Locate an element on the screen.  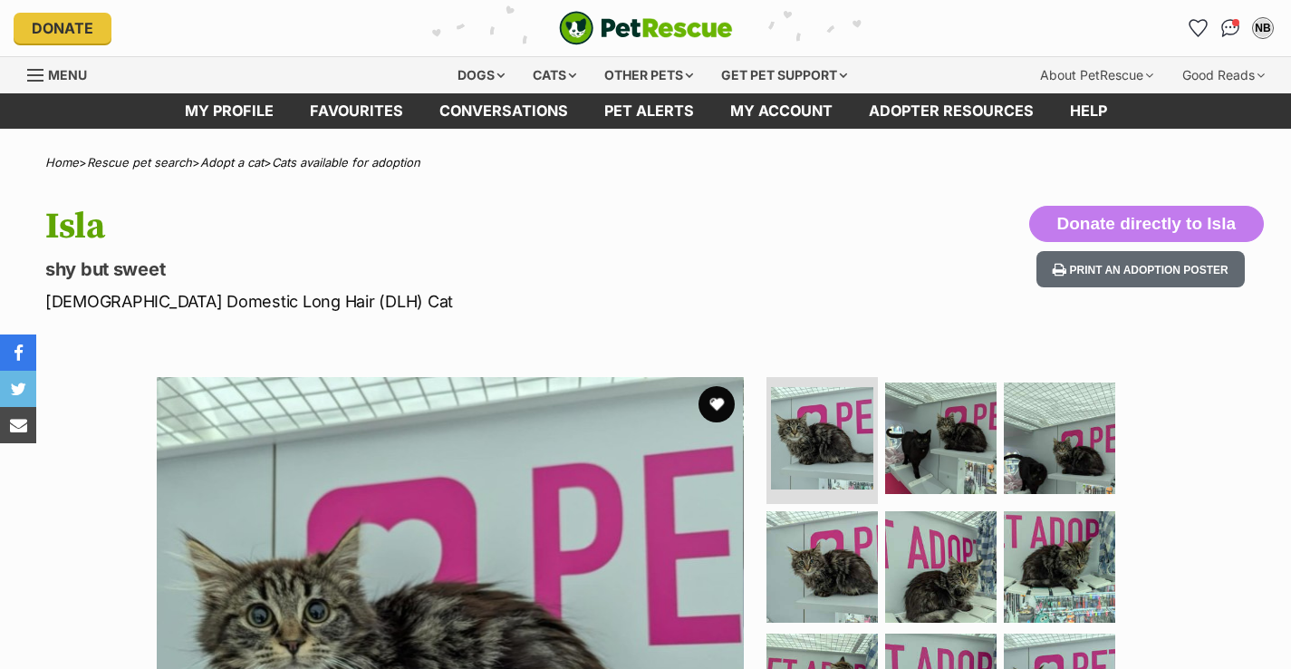
div: Other pets is located at coordinates (649, 75).